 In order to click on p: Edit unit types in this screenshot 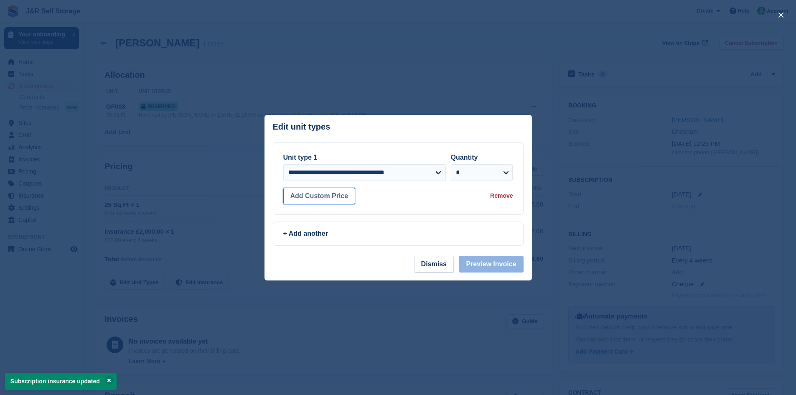, I will do `click(302, 127)`.